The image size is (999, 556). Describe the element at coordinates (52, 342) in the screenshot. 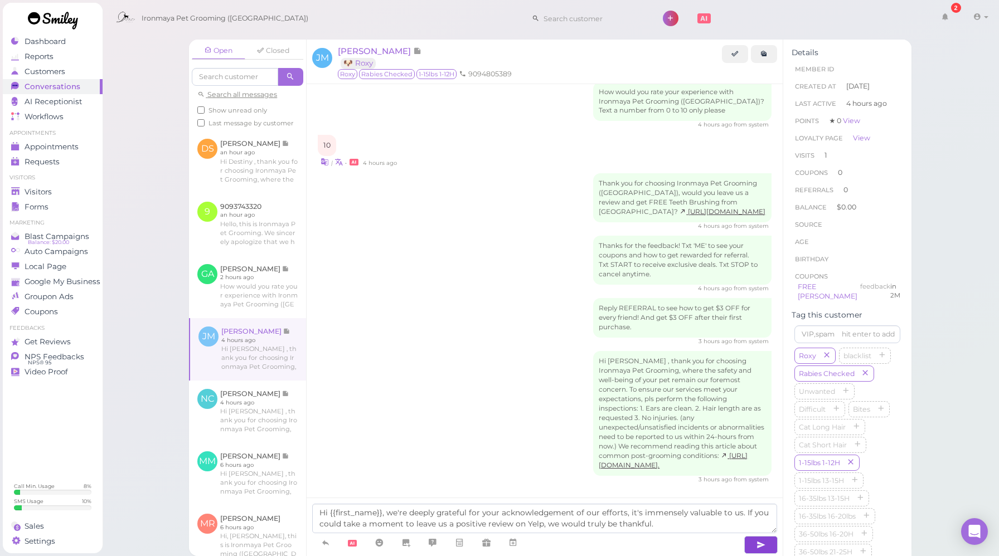

I see `a: Get Reviews` at that location.